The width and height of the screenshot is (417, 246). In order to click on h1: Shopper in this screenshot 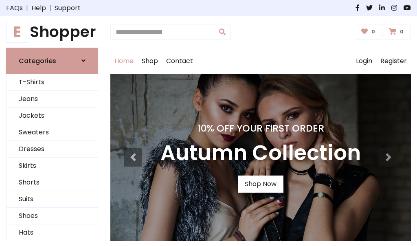, I will do `click(52, 32)`.